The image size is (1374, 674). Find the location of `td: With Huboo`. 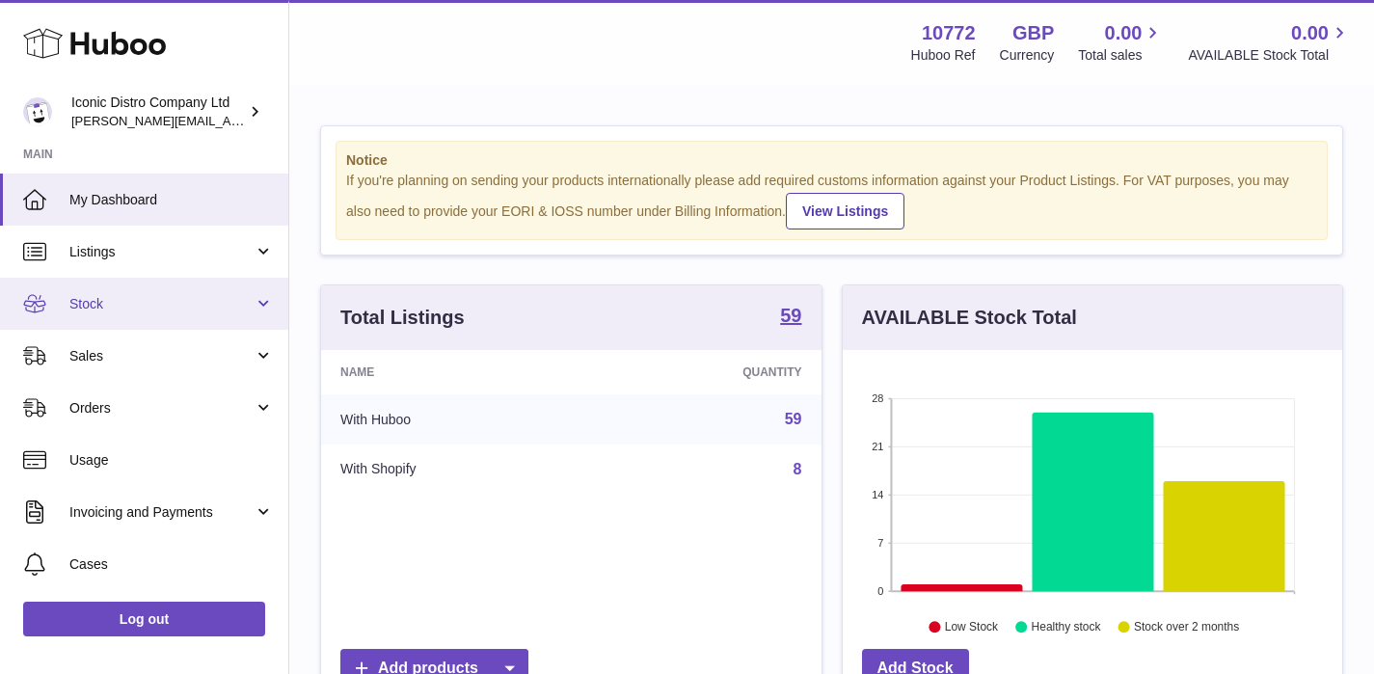

td: With Huboo is located at coordinates (456, 419).